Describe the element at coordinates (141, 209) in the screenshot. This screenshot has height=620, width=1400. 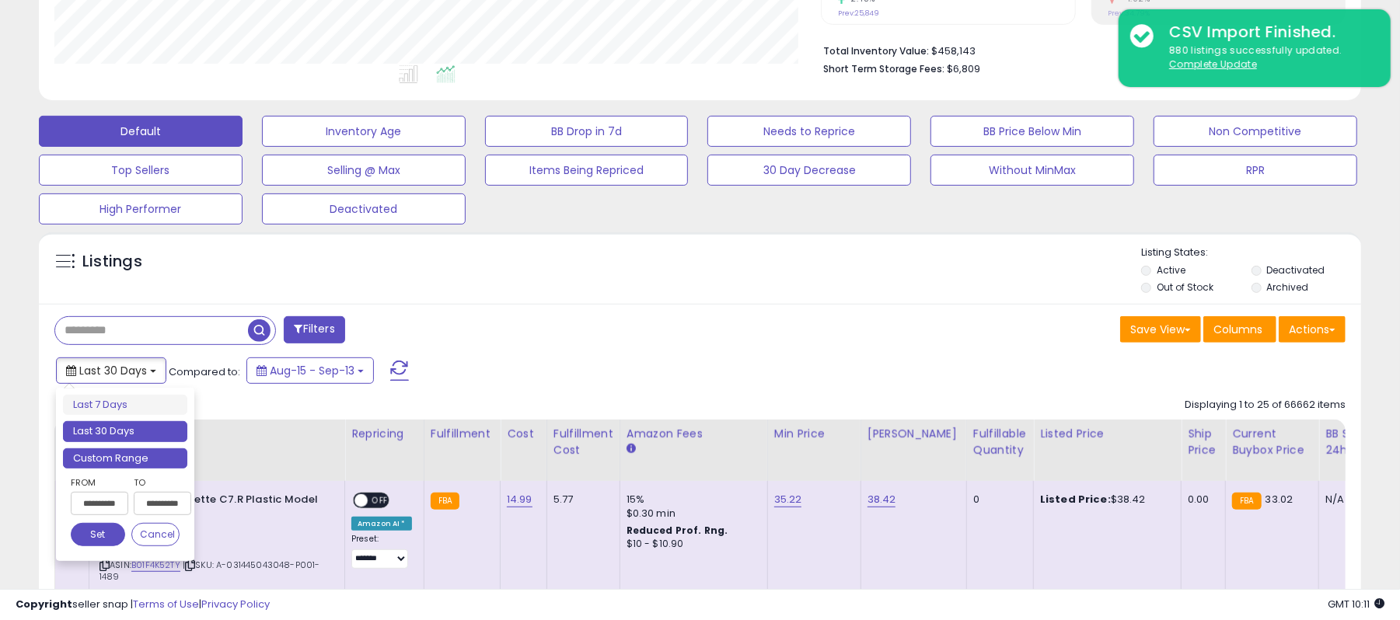
I see `button: High Performer` at that location.